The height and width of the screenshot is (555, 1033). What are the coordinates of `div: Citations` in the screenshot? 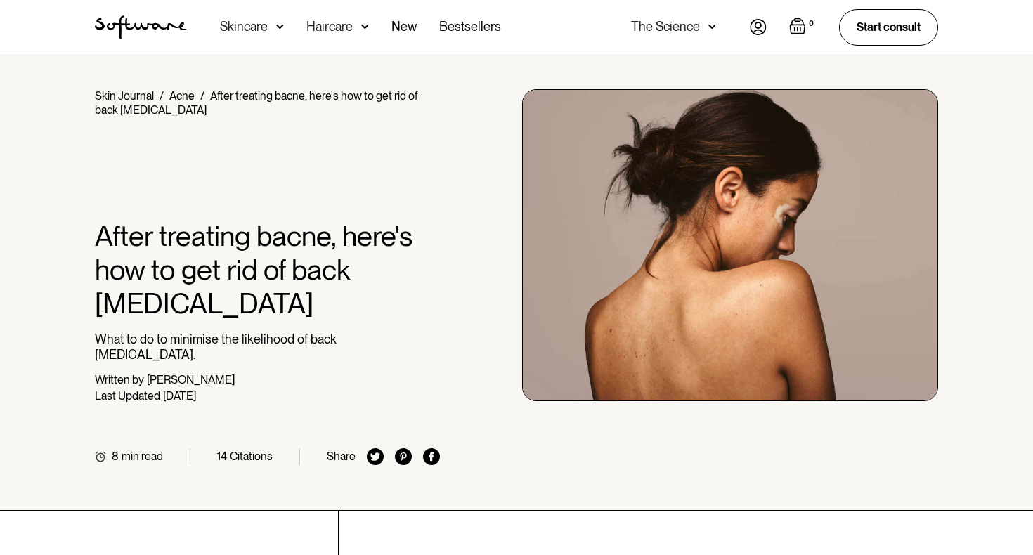 It's located at (251, 456).